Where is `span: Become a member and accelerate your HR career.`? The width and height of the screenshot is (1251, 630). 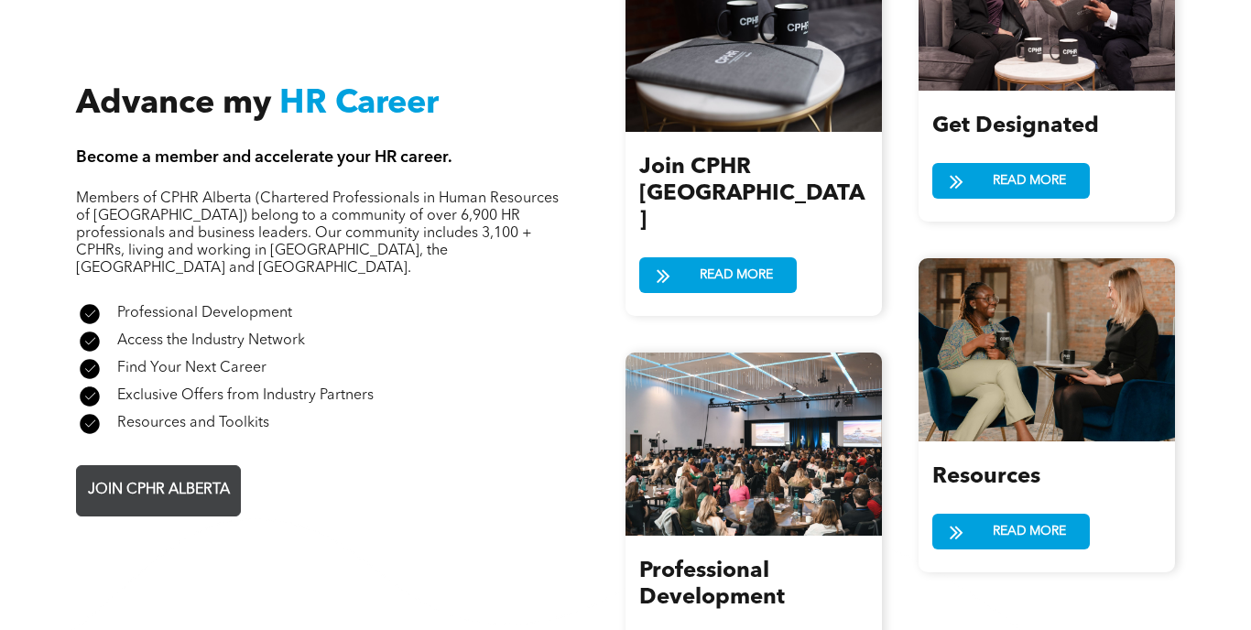 span: Become a member and accelerate your HR career. is located at coordinates (264, 158).